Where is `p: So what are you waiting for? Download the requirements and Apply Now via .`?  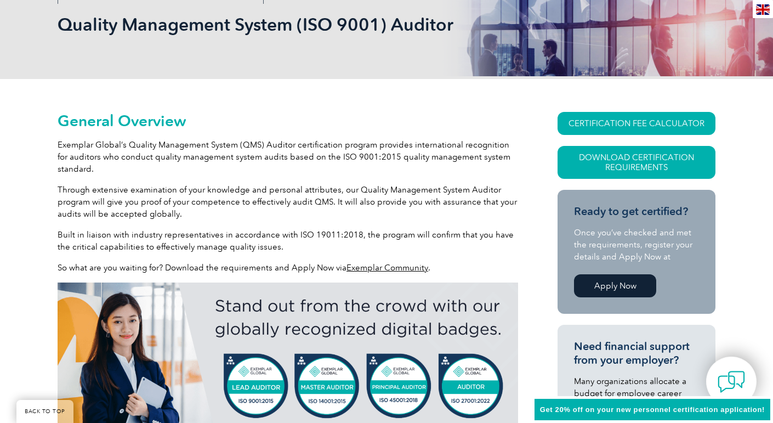 p: So what are you waiting for? Download the requirements and Apply Now via . is located at coordinates (288, 267).